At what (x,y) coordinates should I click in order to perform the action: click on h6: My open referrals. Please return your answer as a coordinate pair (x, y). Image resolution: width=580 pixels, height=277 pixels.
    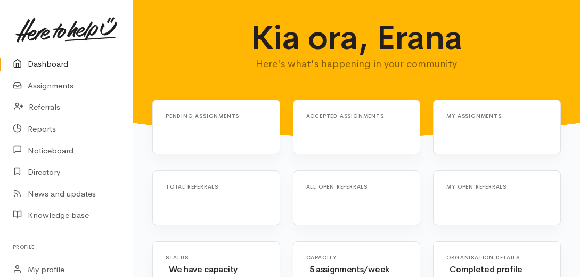
    Looking at the image, I should click on (490, 186).